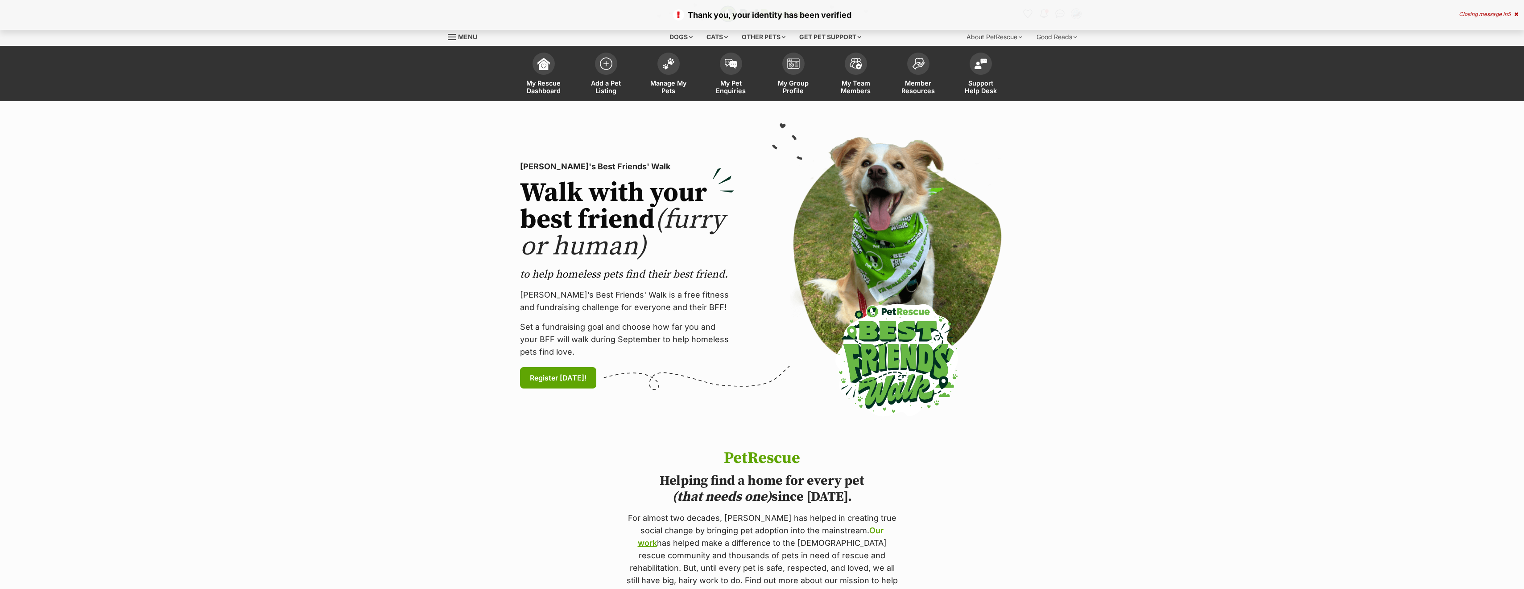 This screenshot has width=1524, height=589. What do you see at coordinates (668, 64) in the screenshot?
I see `img: manage-my-pets-icon-02211641906a0b7f246fdf0571729dbe1e7629f14944591b6c1af311fb30b64b.svg` at bounding box center [668, 64].